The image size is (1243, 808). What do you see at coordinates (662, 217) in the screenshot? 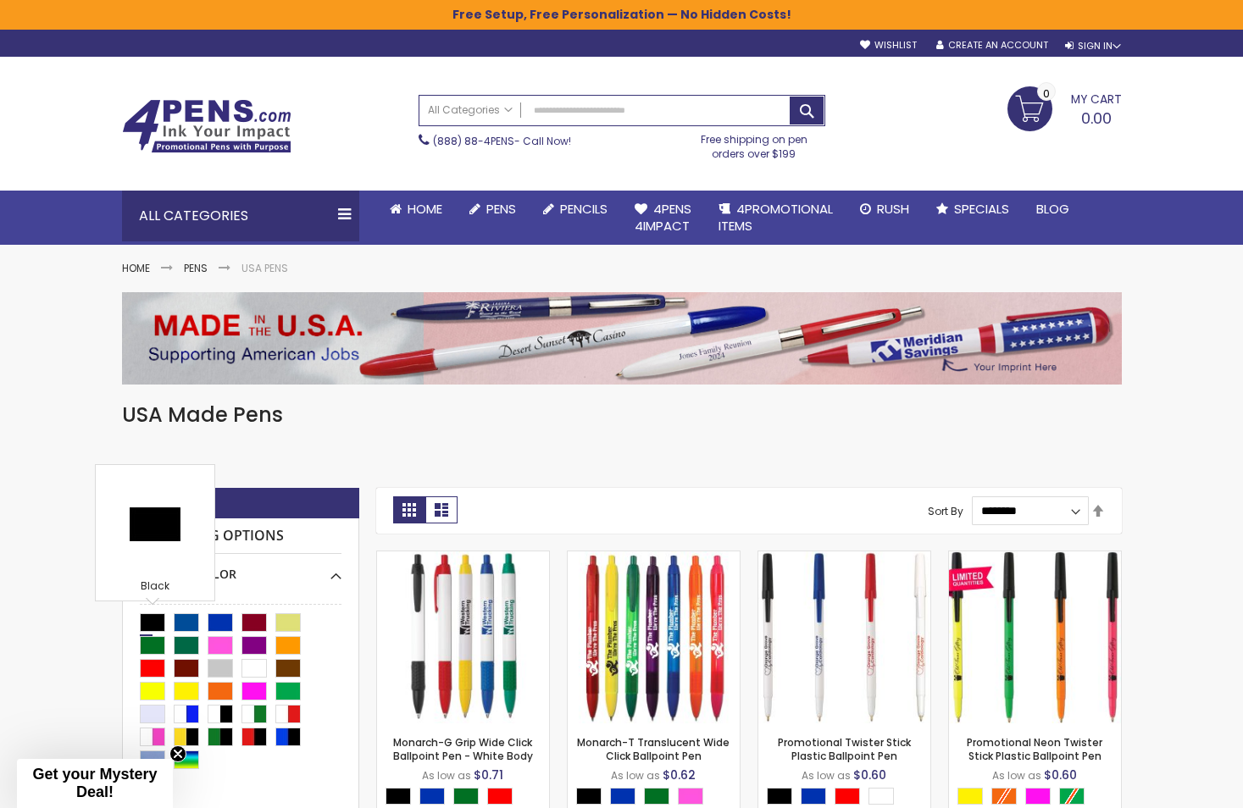
I see `span: 4Pens 4impact` at bounding box center [662, 217].